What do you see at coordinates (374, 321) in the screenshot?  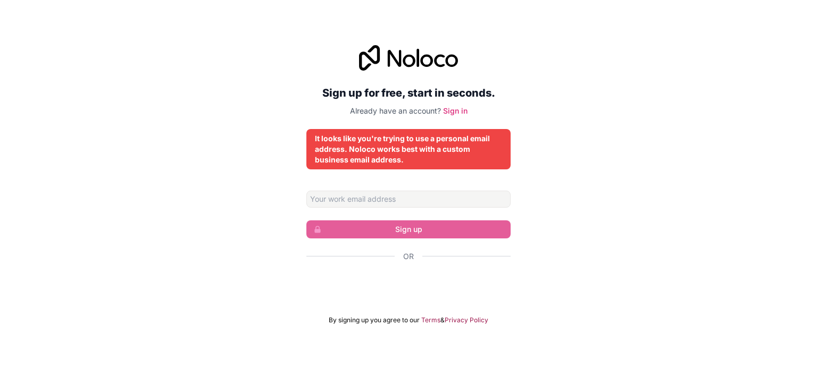 I see `span: By signing up you agree to our` at bounding box center [374, 321].